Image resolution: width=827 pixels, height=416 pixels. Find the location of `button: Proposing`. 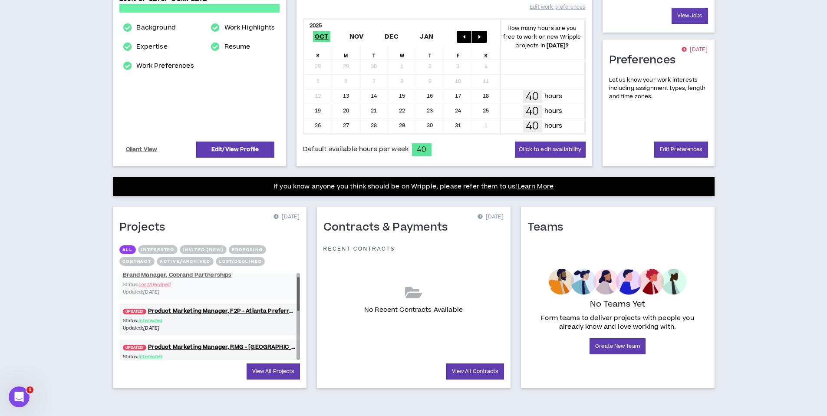

button: Proposing is located at coordinates (247, 250).